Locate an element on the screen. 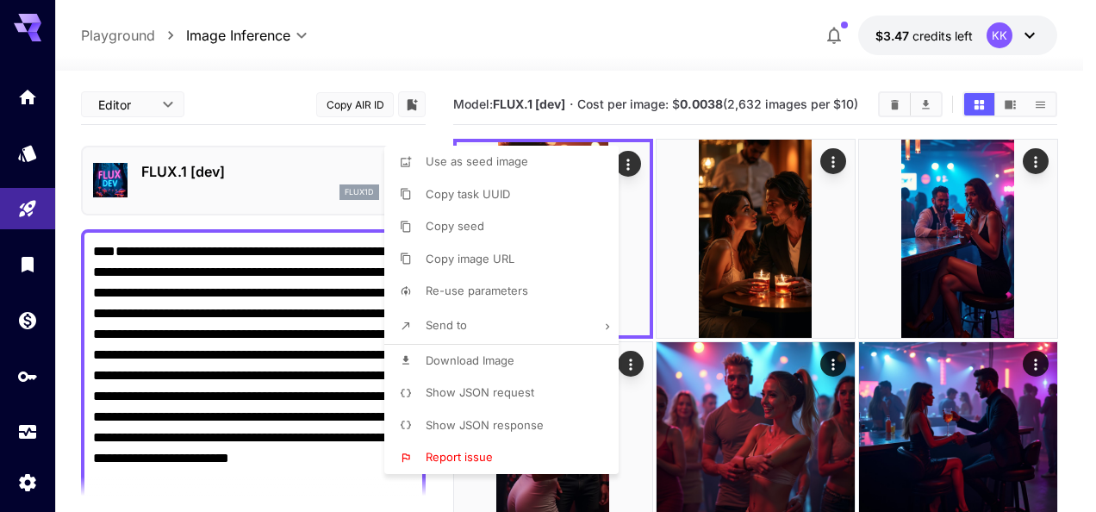  span: Show JSON request is located at coordinates (480, 392).